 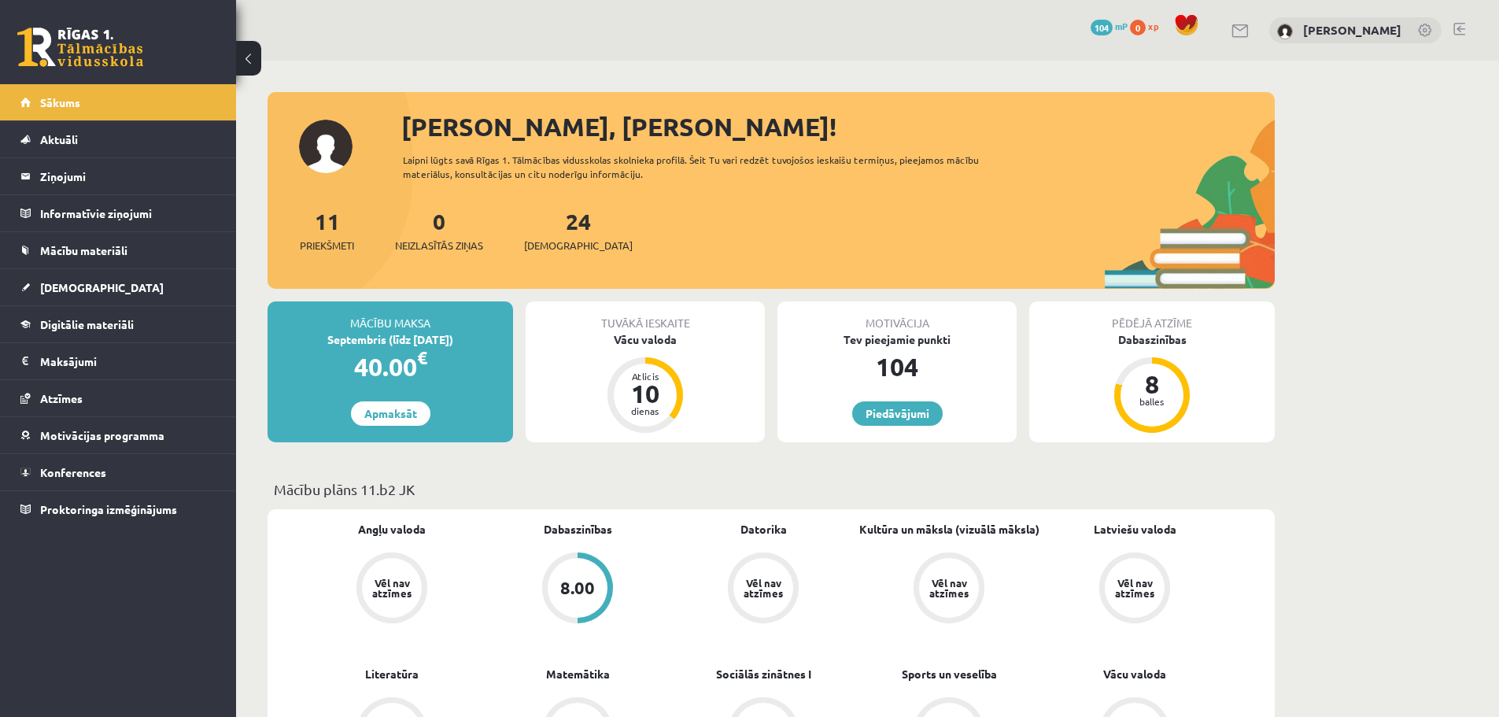 I want to click on legend: Ziņojumi, so click(x=128, y=176).